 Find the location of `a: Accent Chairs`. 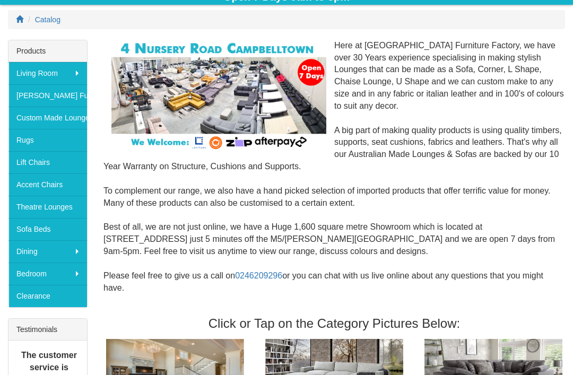

a: Accent Chairs is located at coordinates (48, 185).